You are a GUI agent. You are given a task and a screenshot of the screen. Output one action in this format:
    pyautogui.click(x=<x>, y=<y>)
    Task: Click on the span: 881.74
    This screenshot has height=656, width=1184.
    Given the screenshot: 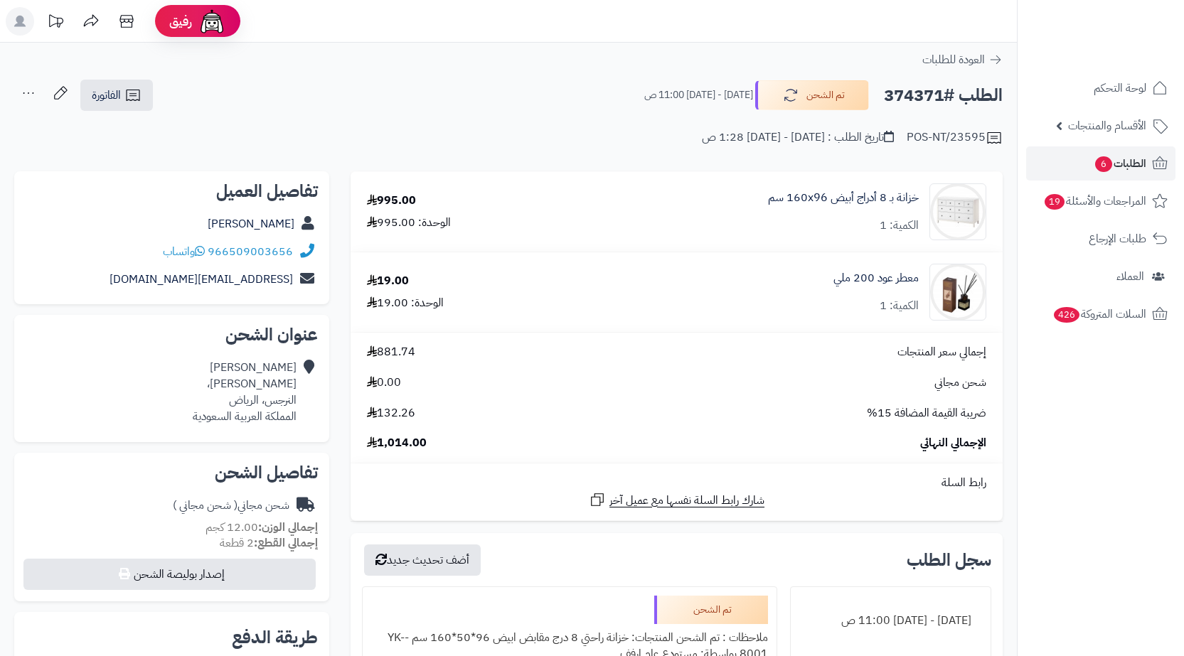 What is the action you would take?
    pyautogui.click(x=391, y=352)
    